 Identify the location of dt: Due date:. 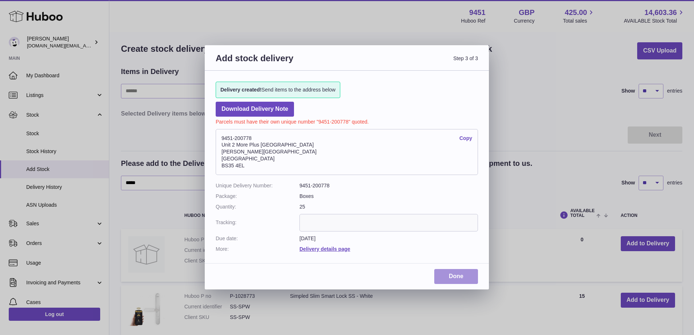
(257, 238).